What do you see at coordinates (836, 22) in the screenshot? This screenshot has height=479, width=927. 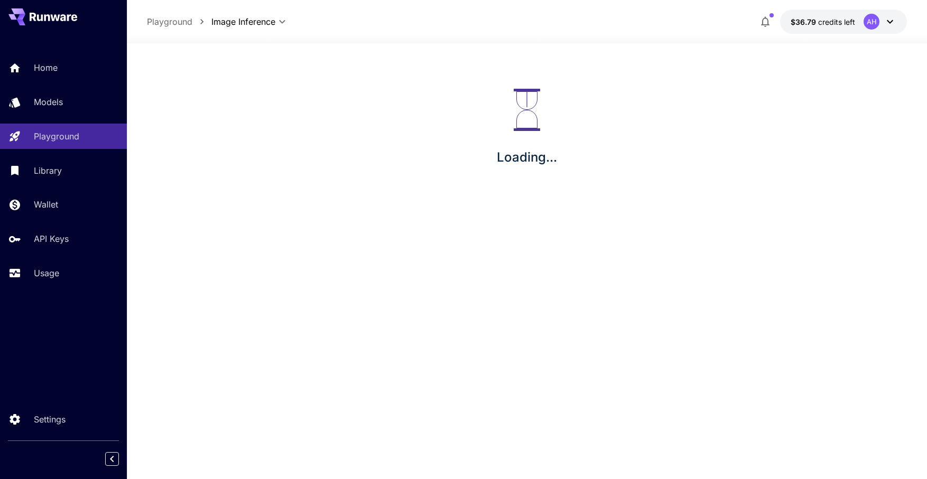 I see `span: credits left` at bounding box center [836, 22].